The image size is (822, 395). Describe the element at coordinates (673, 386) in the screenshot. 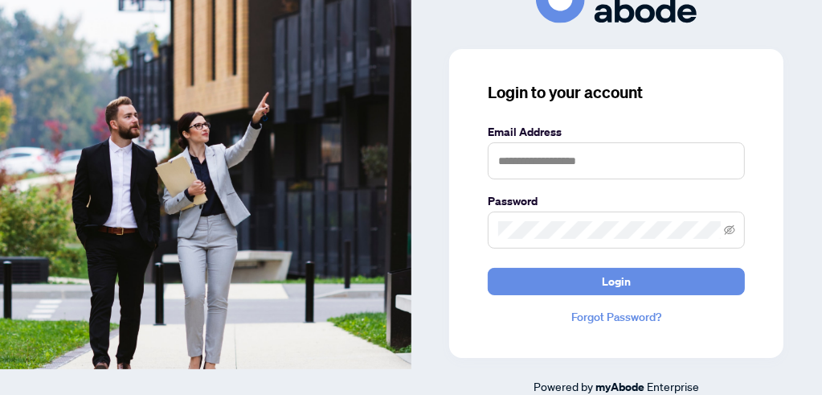

I see `span: Enterprise` at that location.